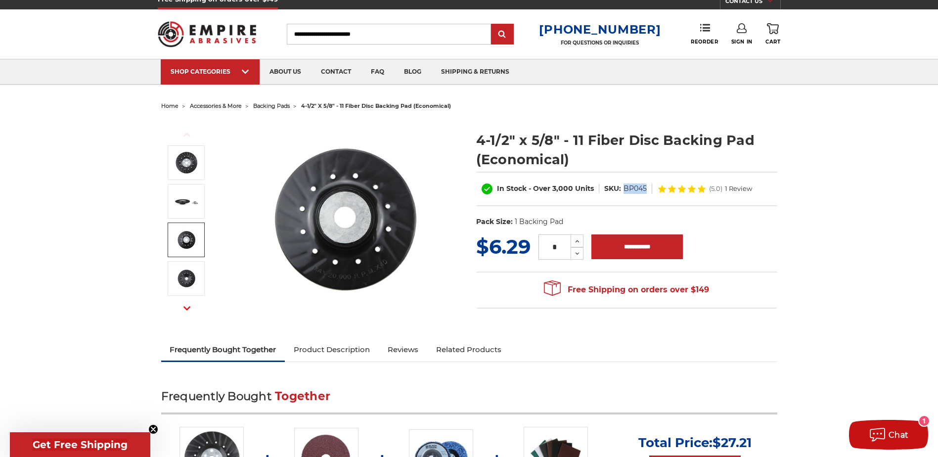 The width and height of the screenshot is (938, 457). Describe the element at coordinates (716, 188) in the screenshot. I see `span: (5.0)` at that location.